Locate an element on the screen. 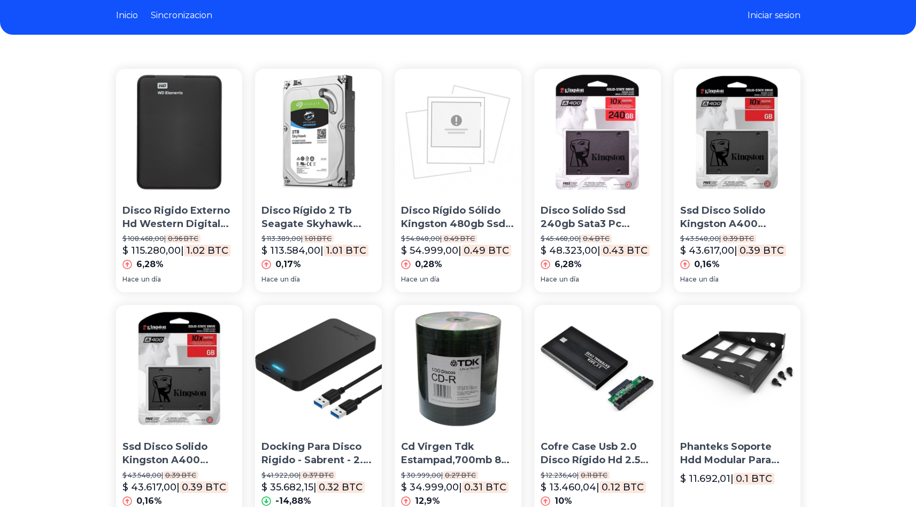 This screenshot has height=507, width=916. span: 0.27 BTC is located at coordinates (460, 475).